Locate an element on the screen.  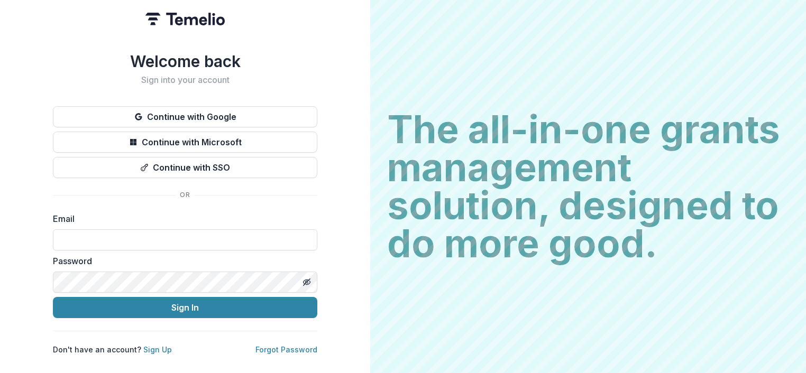
h1: Welcome back is located at coordinates (185, 61).